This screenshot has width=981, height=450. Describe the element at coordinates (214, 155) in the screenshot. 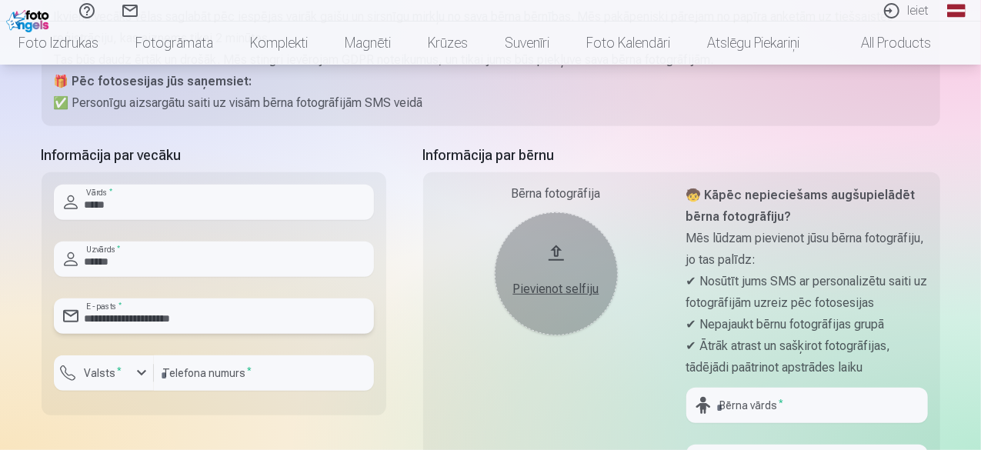

I see `h5: Informācija par vecāku` at that location.